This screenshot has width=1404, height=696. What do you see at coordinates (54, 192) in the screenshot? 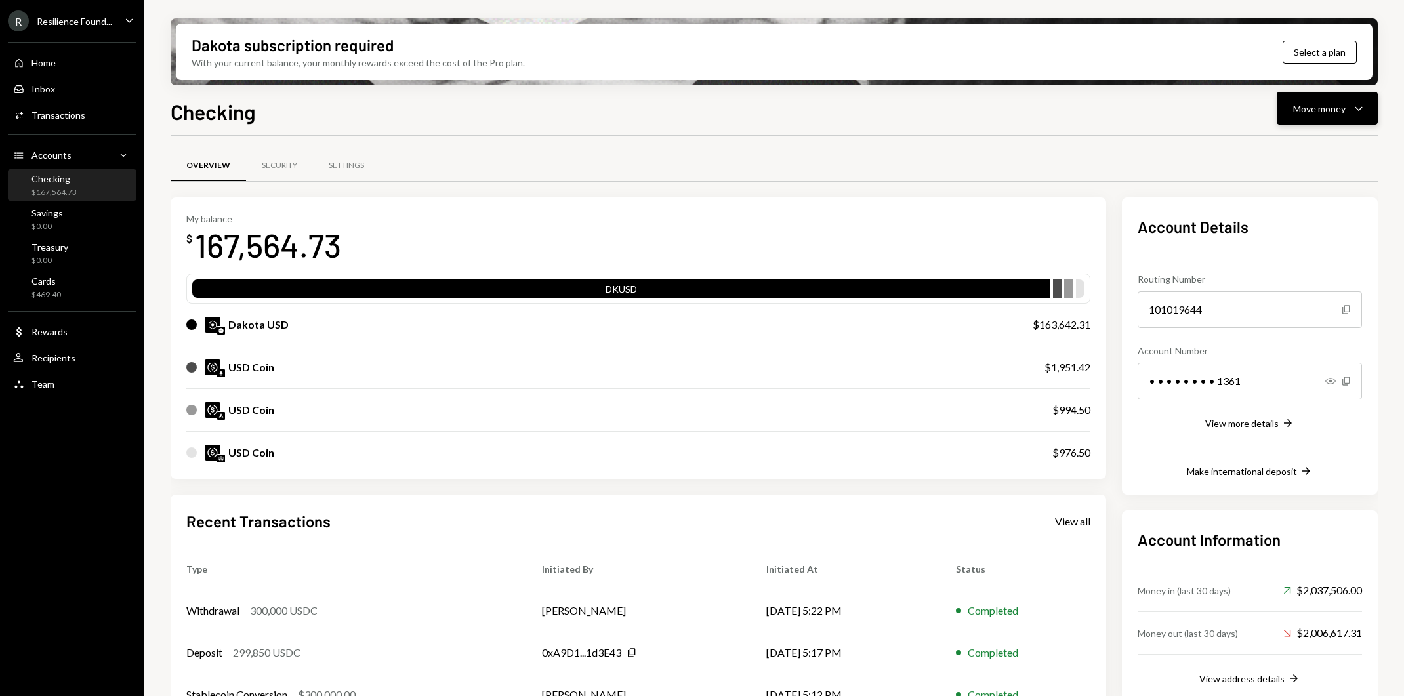
I see `div: $167,564.73` at bounding box center [54, 192].